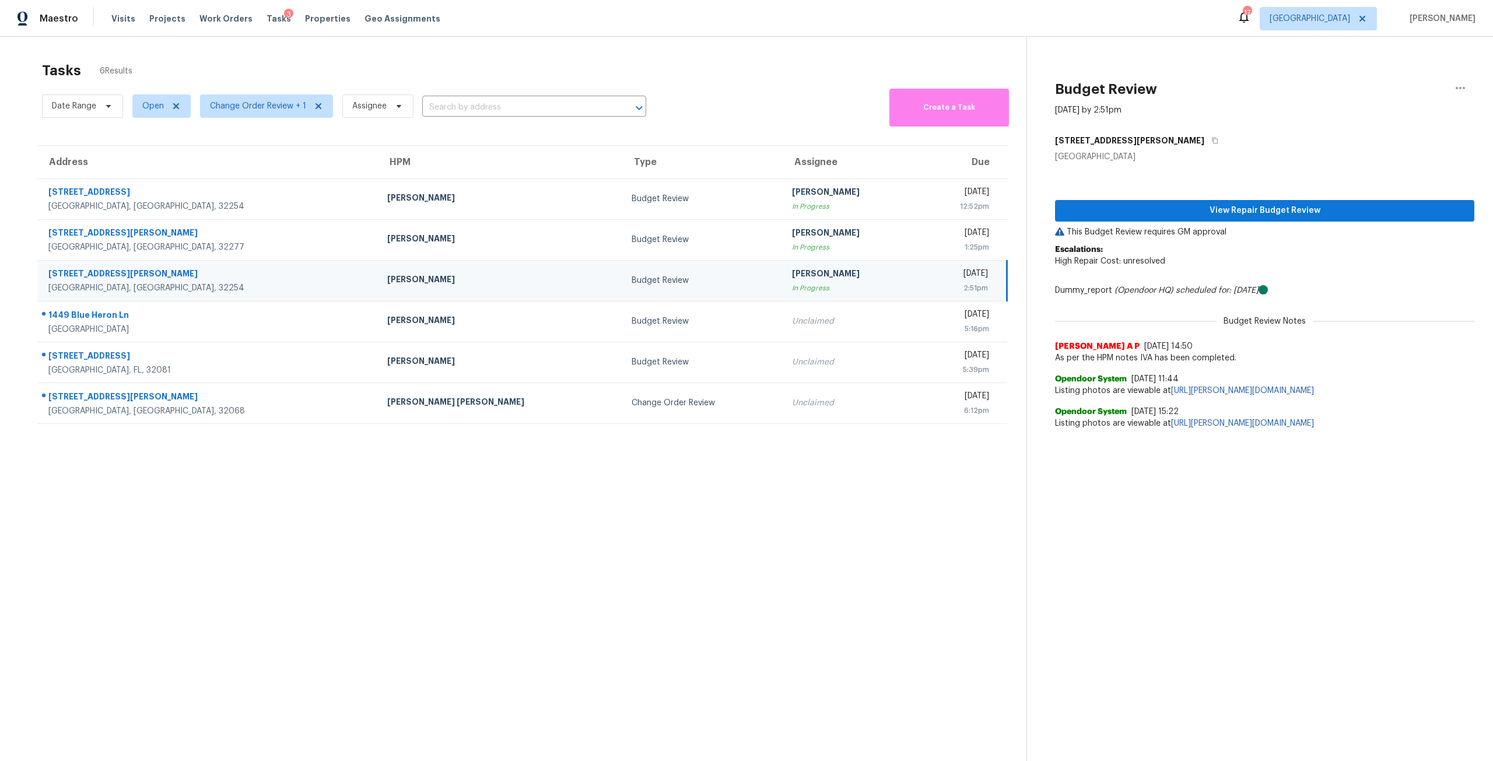  I want to click on div: Dummy_report, so click(1264, 290).